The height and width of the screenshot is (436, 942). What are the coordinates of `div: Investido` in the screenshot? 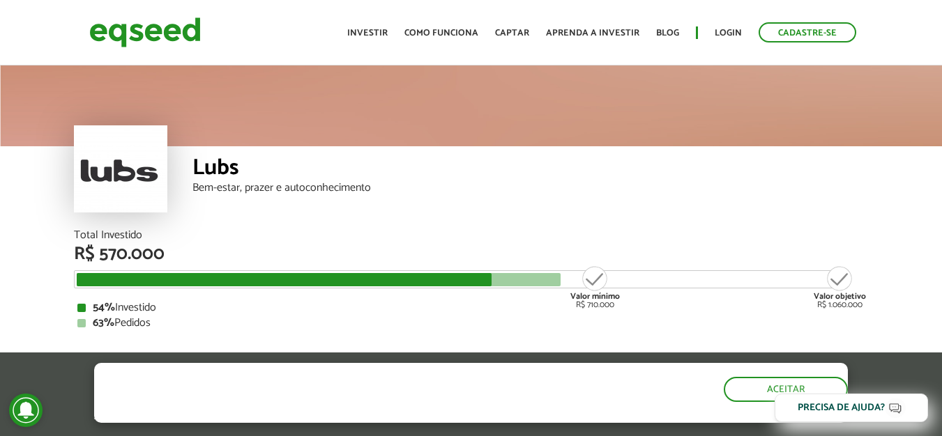 It's located at (471, 308).